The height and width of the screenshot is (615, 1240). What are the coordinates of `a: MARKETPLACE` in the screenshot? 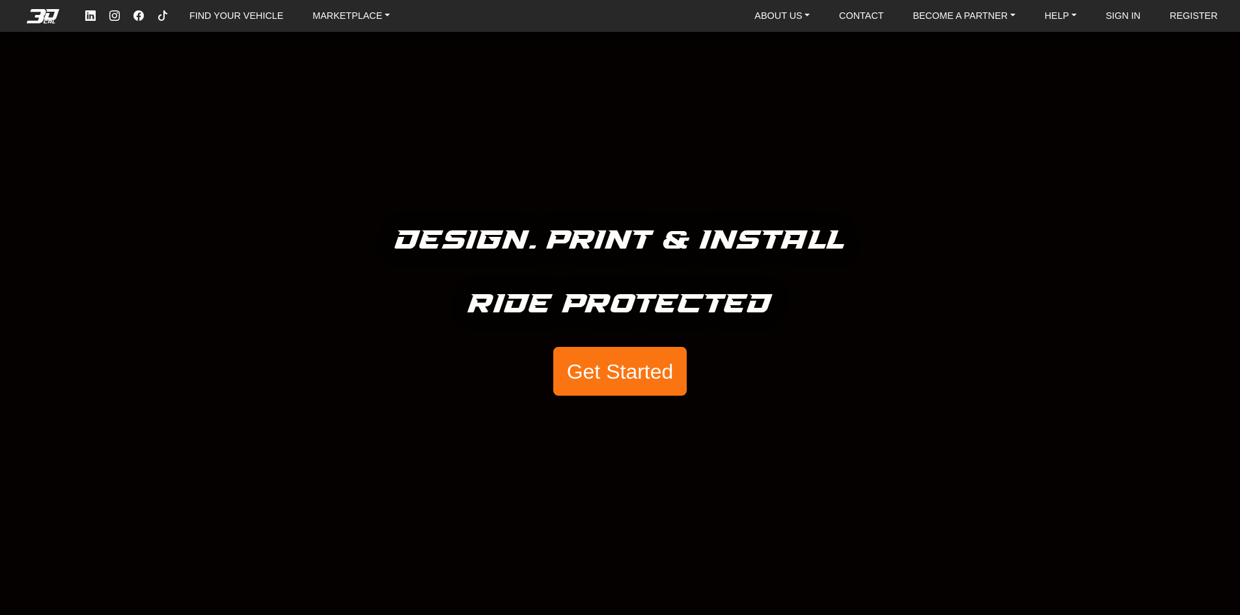 It's located at (351, 16).